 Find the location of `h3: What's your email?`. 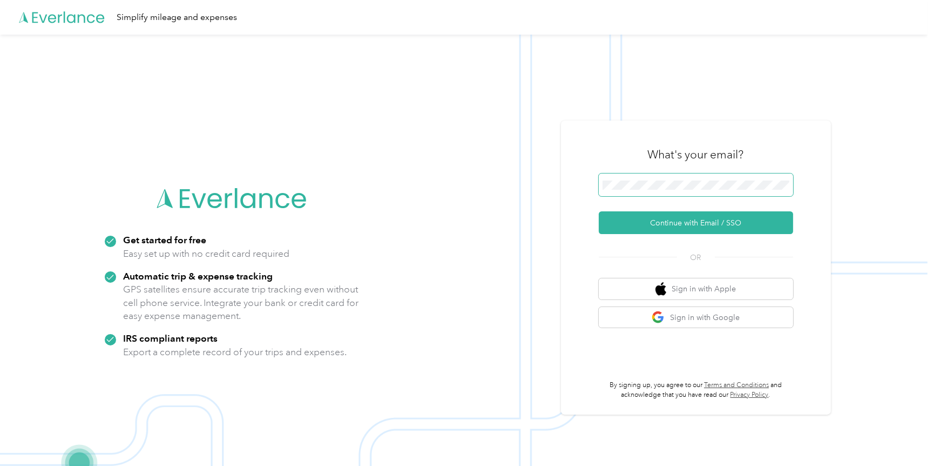

h3: What's your email? is located at coordinates (696, 154).